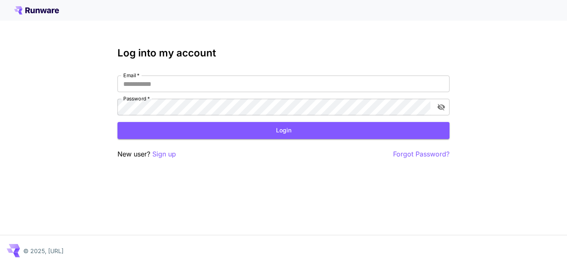 This screenshot has width=567, height=266. What do you see at coordinates (284, 53) in the screenshot?
I see `h3: Log into my account` at bounding box center [284, 53].